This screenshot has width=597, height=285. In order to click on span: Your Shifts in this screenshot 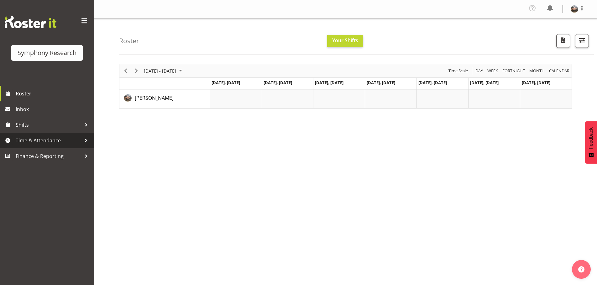, I will do `click(345, 40)`.